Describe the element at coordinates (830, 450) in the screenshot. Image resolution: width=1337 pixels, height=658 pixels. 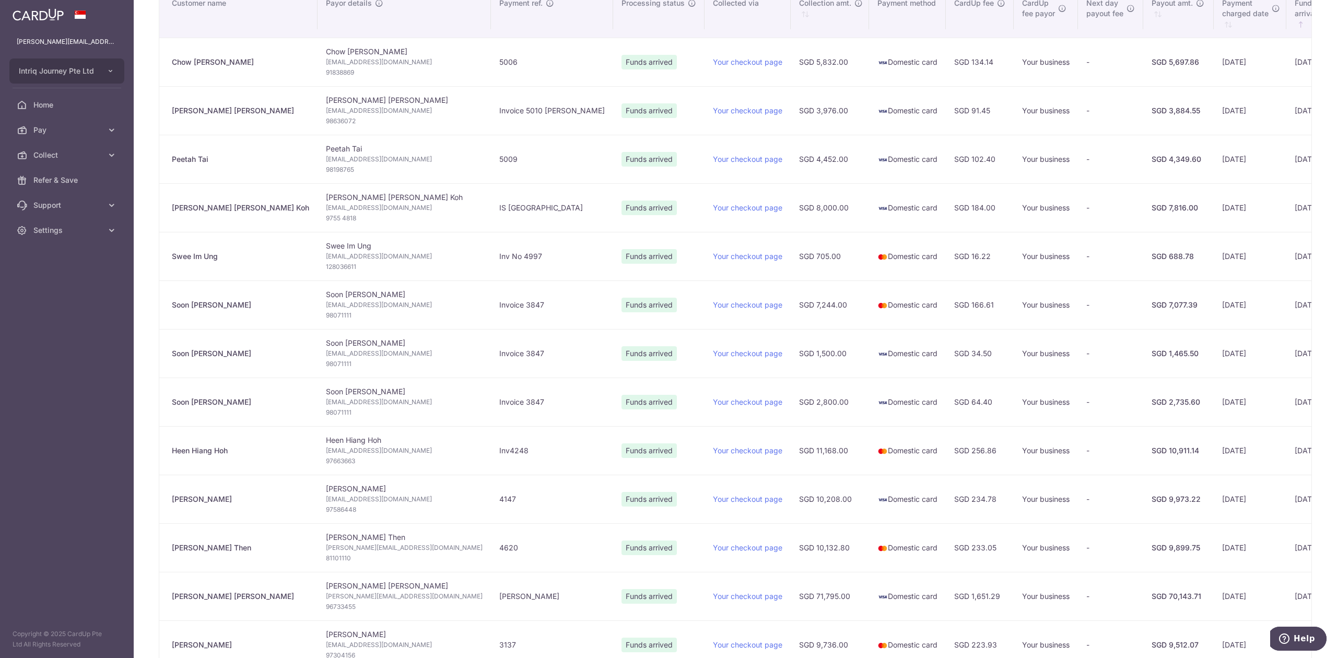
I see `td: SGD 11,168.00` at that location.